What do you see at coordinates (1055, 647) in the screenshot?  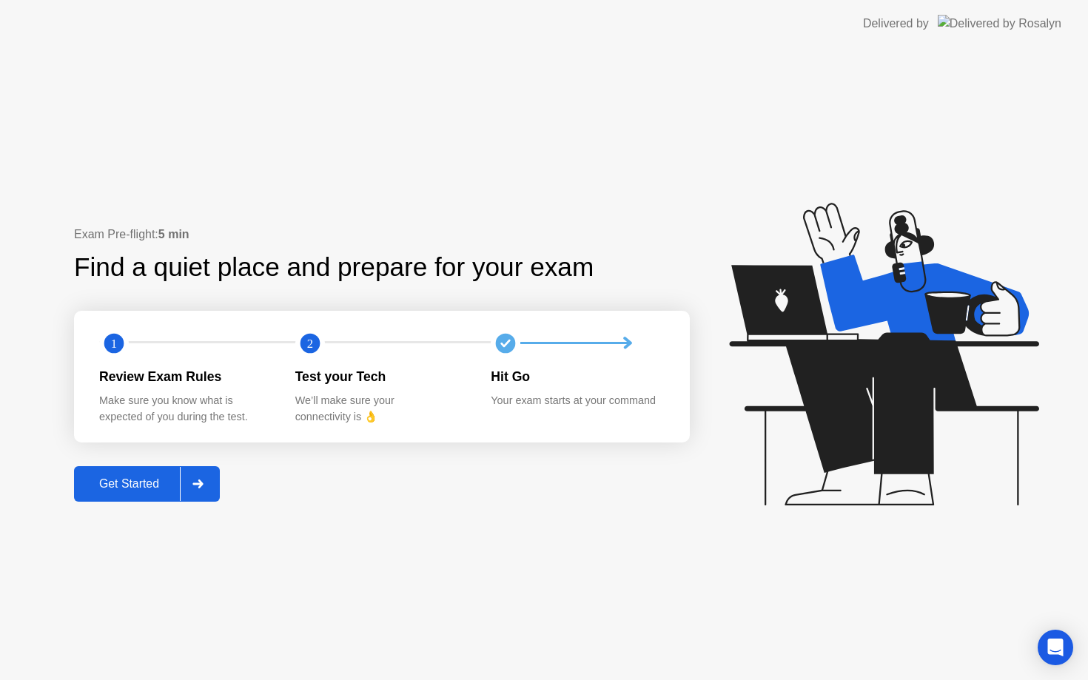 I see `div: Open Intercom Messenger` at bounding box center [1055, 647].